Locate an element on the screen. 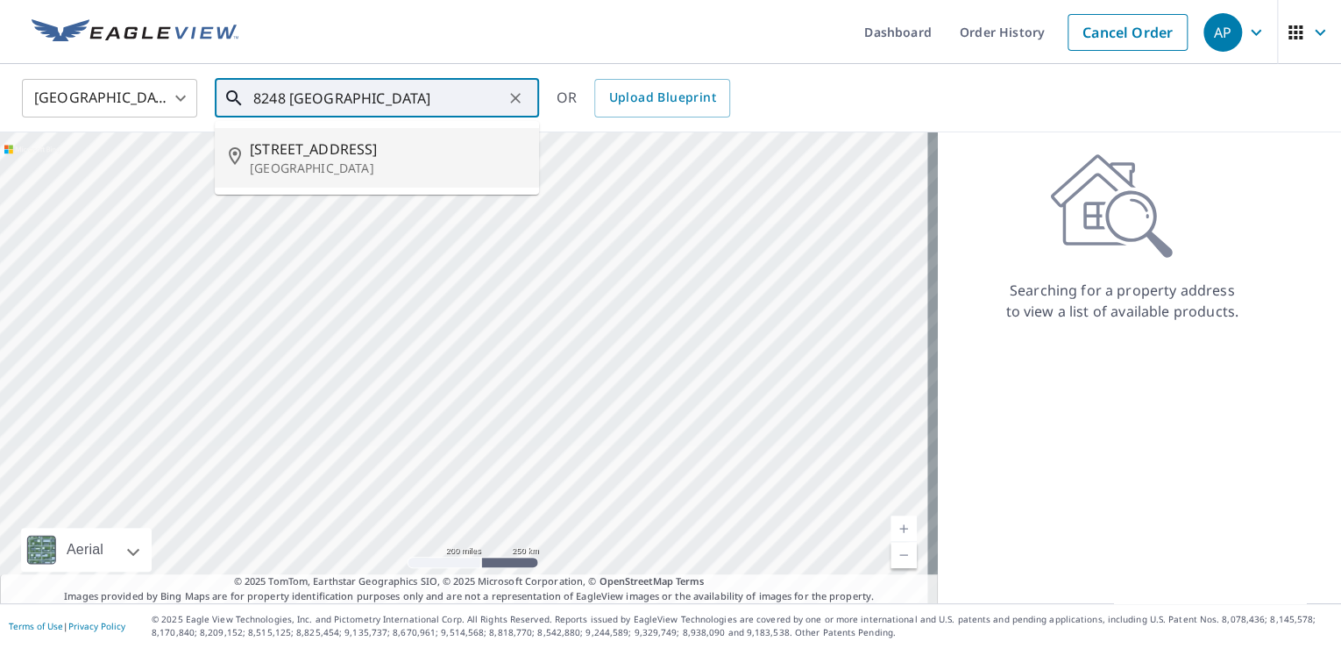 Image resolution: width=1341 pixels, height=648 pixels. a: Cancel Order is located at coordinates (1127, 32).